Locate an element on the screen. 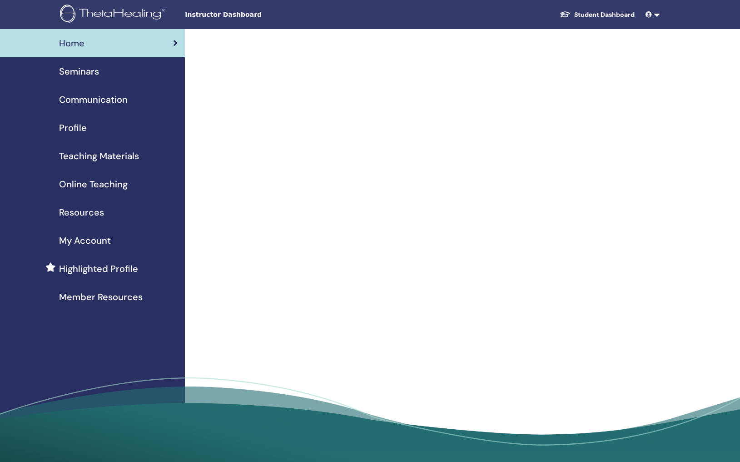 The height and width of the screenshot is (462, 740). span: My Account is located at coordinates (85, 240).